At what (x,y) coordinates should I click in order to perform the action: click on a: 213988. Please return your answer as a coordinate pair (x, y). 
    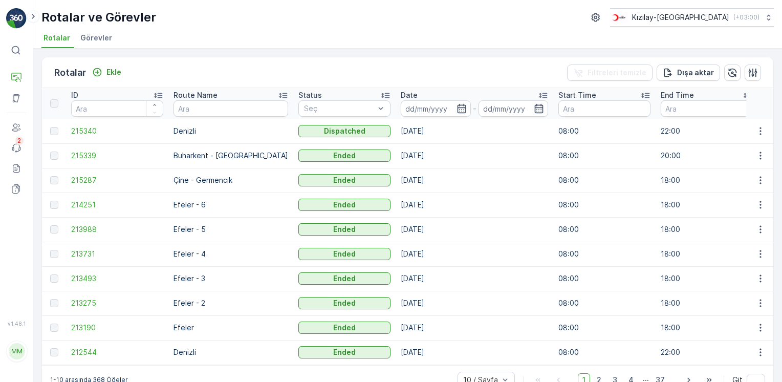
    Looking at the image, I should click on (117, 229).